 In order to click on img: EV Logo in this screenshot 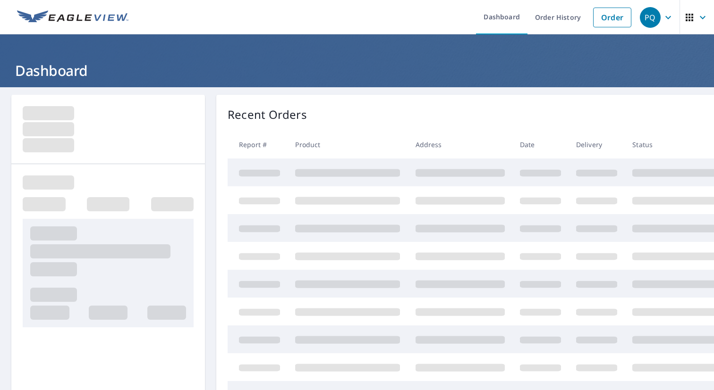, I will do `click(73, 17)`.